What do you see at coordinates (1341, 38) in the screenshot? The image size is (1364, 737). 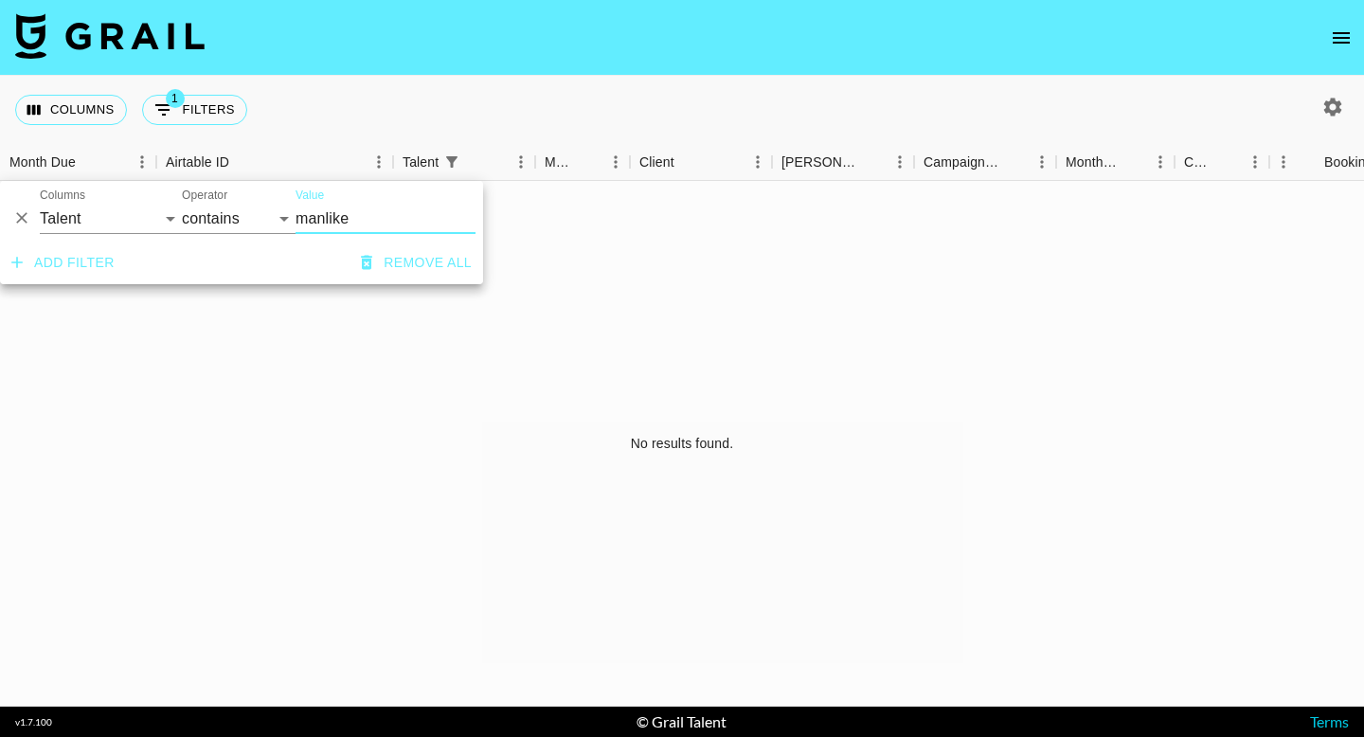 I see `button: open drawer` at bounding box center [1341, 38].